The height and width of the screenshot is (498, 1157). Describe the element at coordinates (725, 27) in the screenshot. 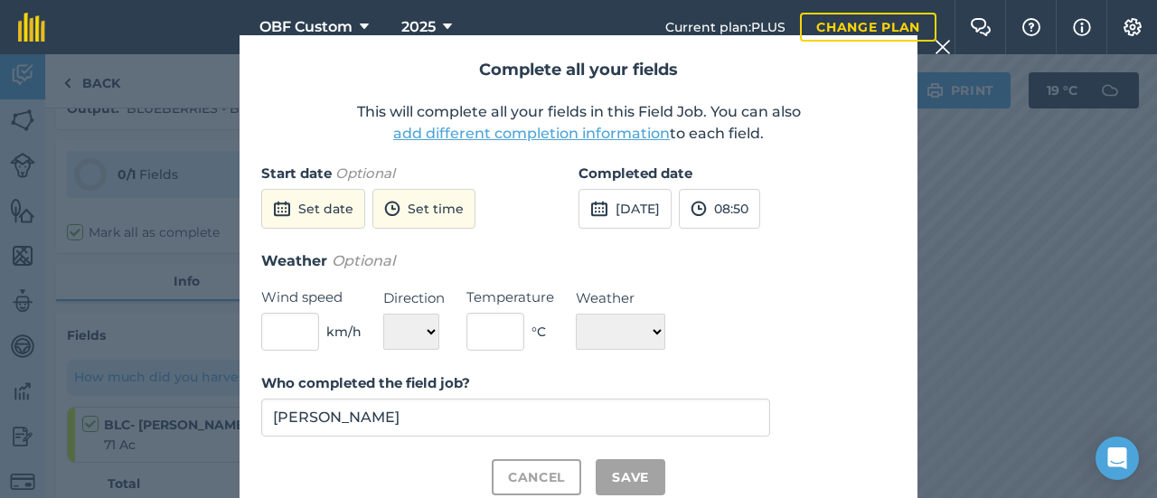

I see `span: Current plan : PLUS` at that location.